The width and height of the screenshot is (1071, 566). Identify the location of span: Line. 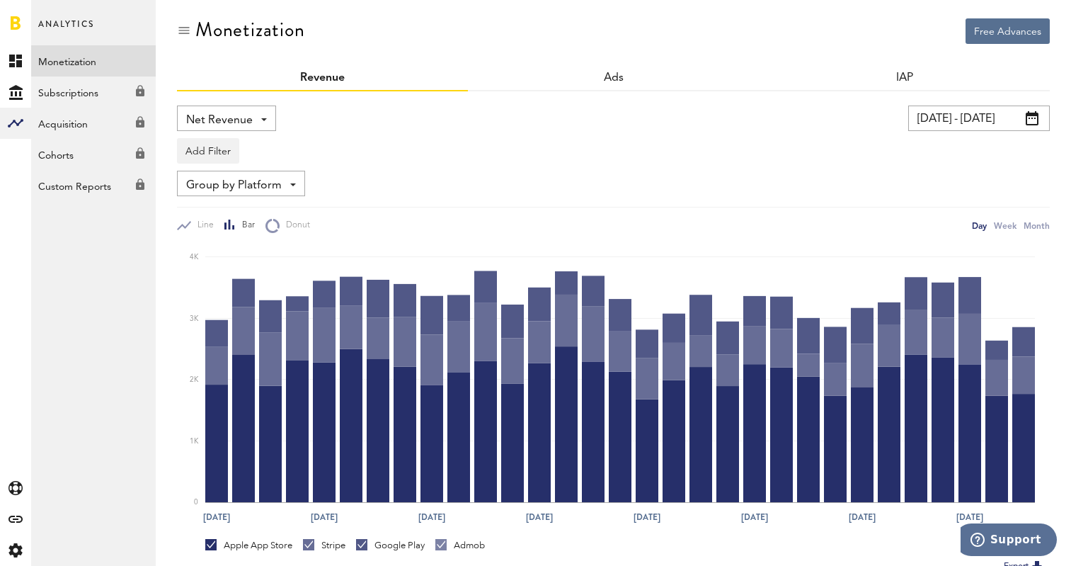
(203, 225).